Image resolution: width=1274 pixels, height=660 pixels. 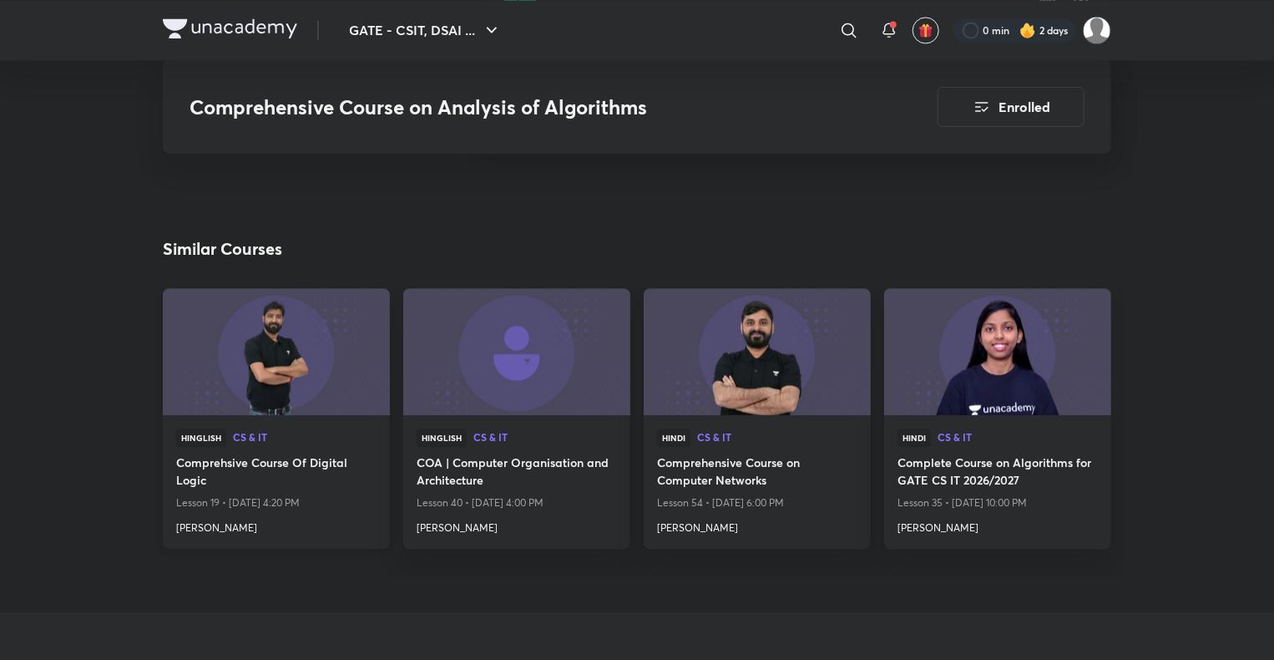 I want to click on h2: Similar Courses, so click(x=222, y=249).